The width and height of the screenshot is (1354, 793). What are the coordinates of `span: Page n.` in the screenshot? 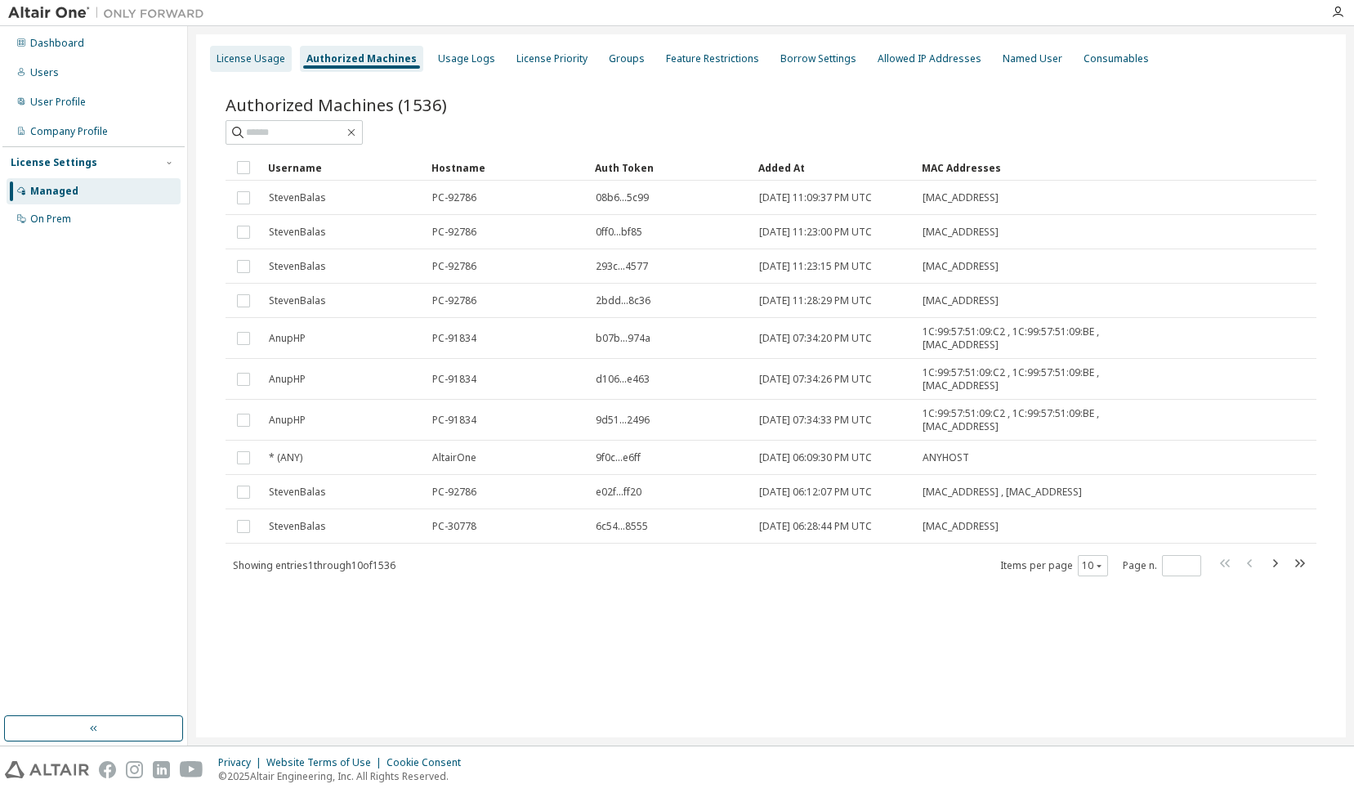 It's located at (1162, 566).